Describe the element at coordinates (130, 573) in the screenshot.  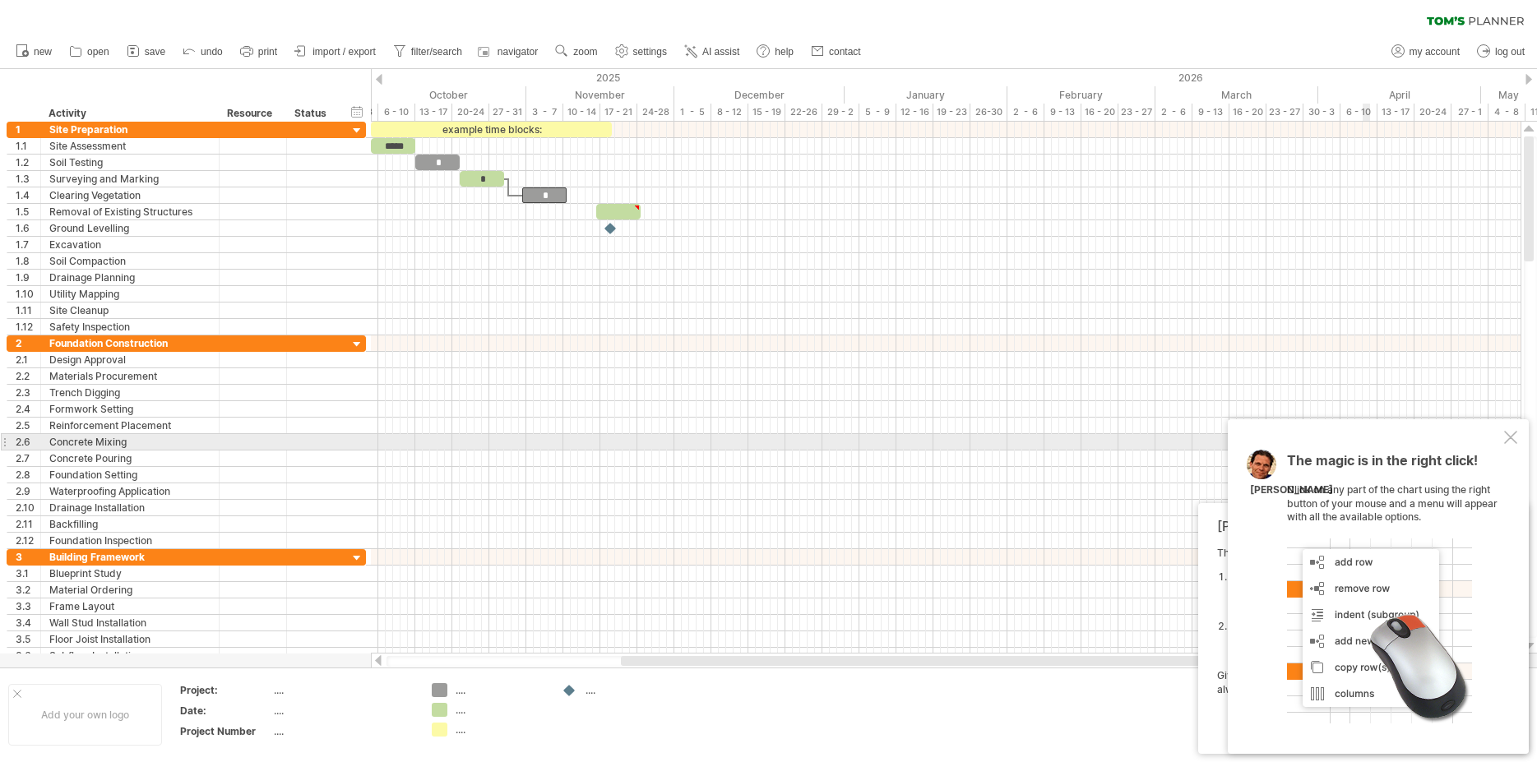
I see `div: Blueprint Study` at that location.